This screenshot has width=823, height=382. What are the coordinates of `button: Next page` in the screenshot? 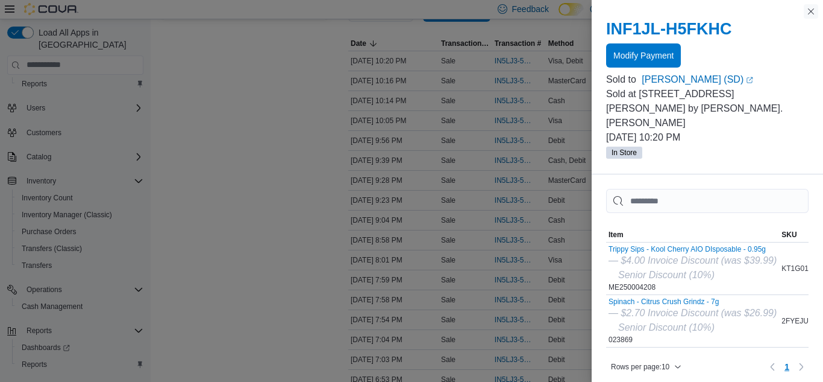 It's located at (802, 366).